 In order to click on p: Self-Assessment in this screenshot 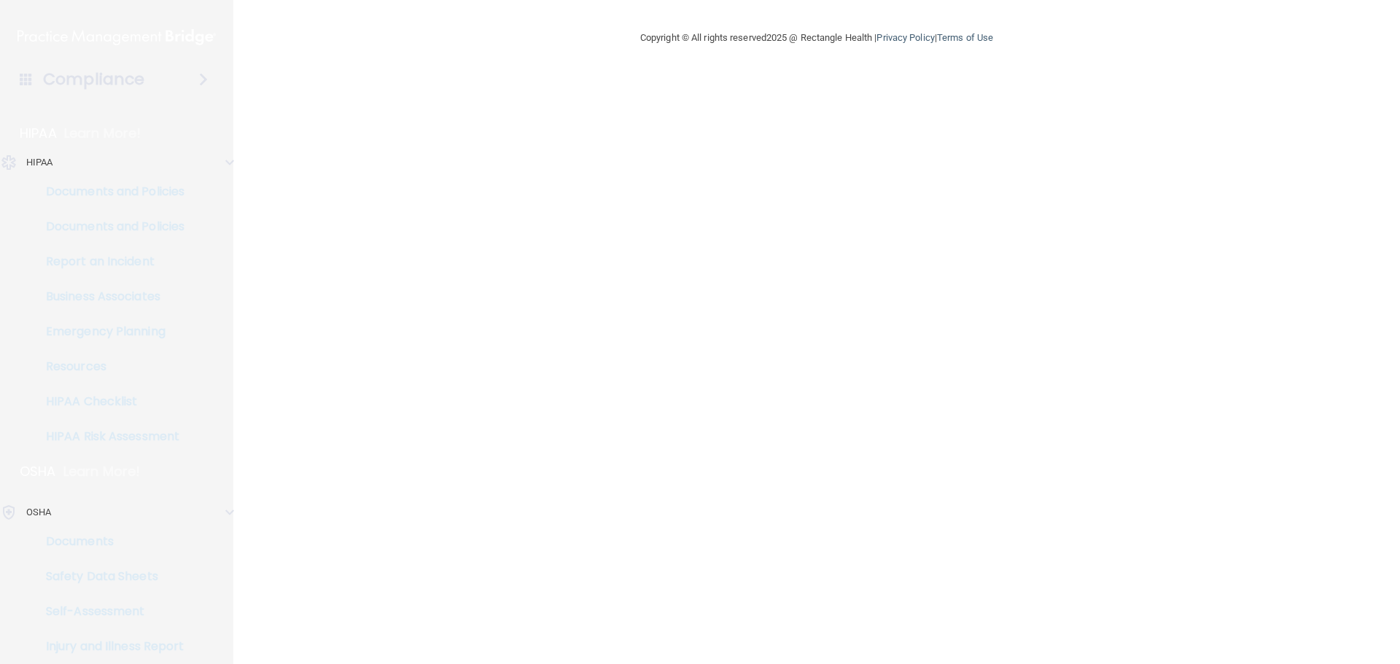, I will do `click(109, 612)`.